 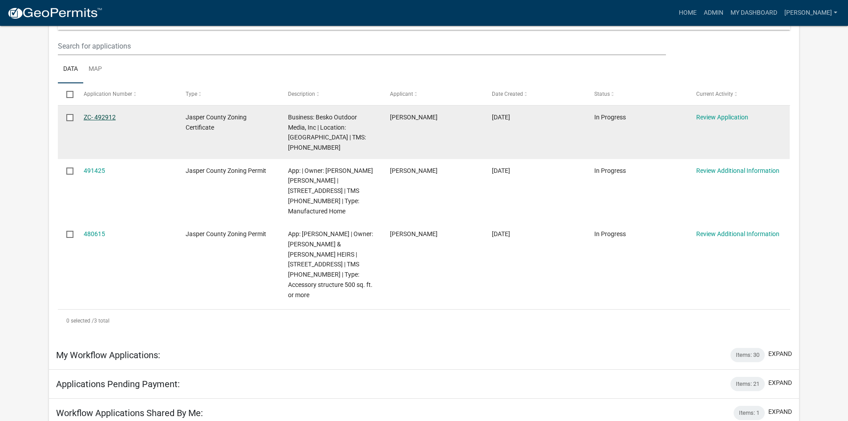 I want to click on datatable-header-cell: Select, so click(x=66, y=94).